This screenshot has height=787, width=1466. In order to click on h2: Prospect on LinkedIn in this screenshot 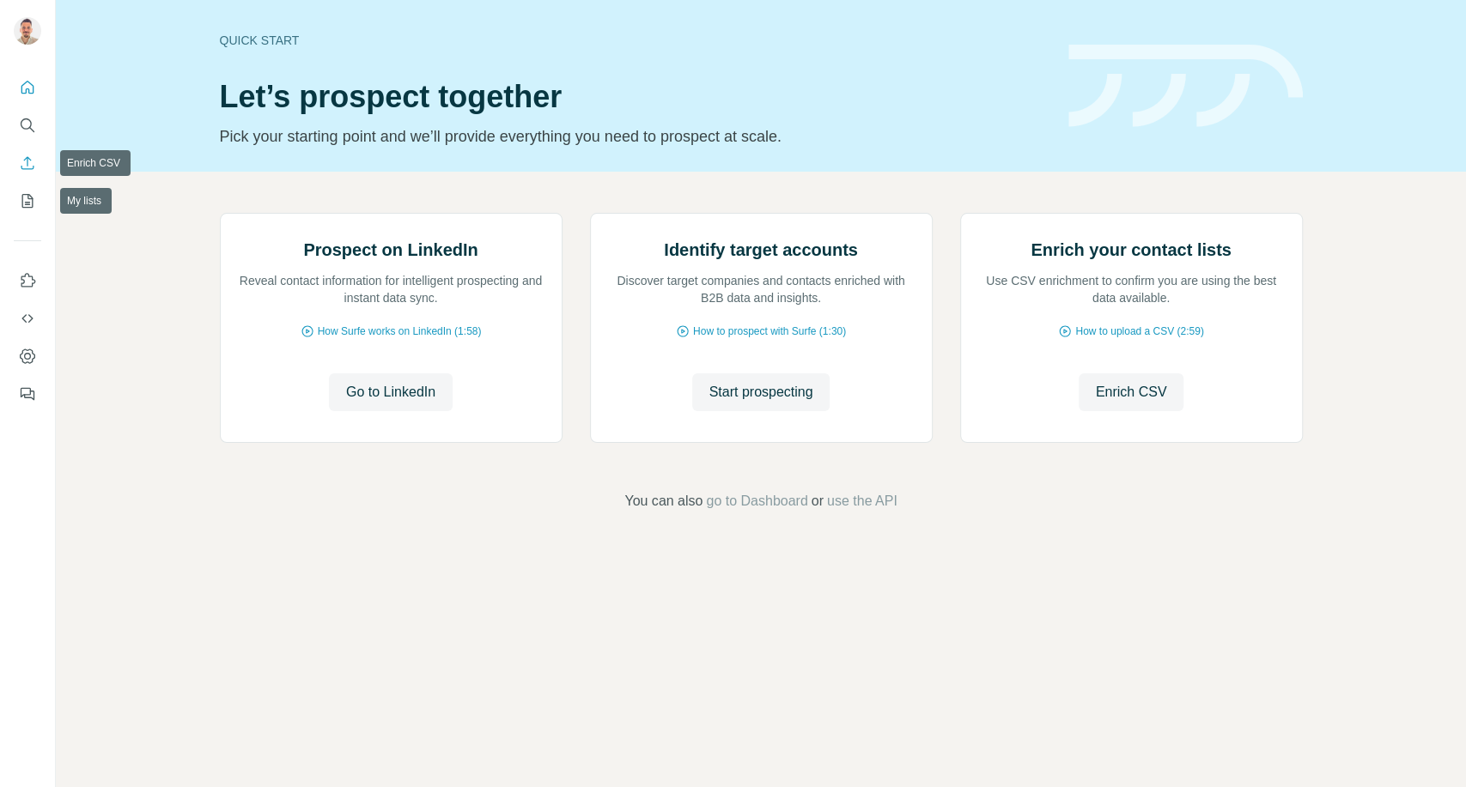, I will do `click(390, 250)`.